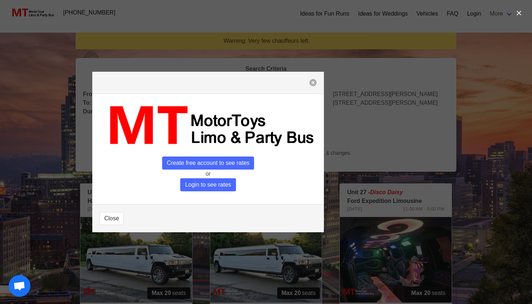  Describe the element at coordinates (208, 163) in the screenshot. I see `span: Create free account to see rates` at that location.